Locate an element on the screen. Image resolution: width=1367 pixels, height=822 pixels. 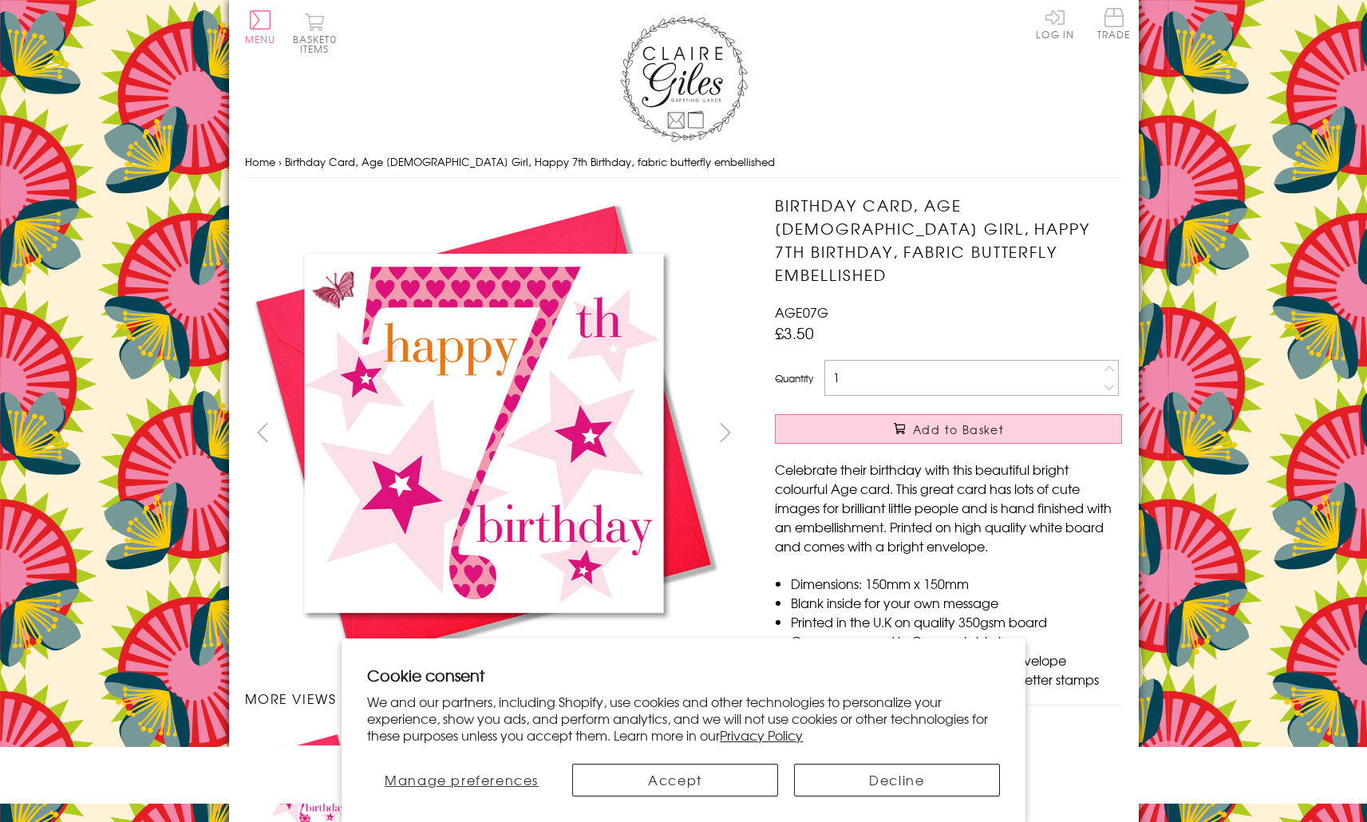
img: Claire Giles Greetings Cards is located at coordinates (684, 79).